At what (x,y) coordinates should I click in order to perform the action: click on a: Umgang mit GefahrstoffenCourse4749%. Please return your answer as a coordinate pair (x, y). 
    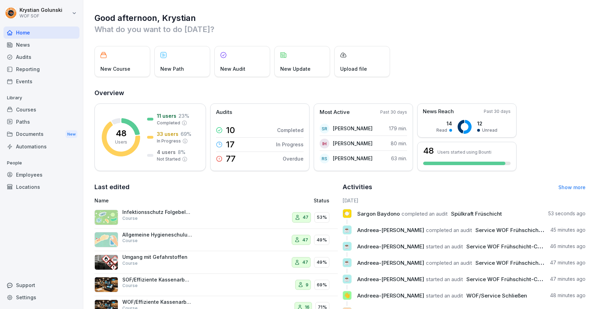
    Looking at the image, I should click on (216, 263).